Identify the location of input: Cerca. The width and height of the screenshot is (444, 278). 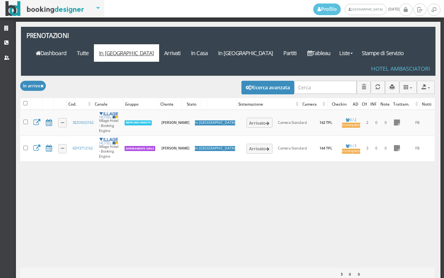
(326, 87).